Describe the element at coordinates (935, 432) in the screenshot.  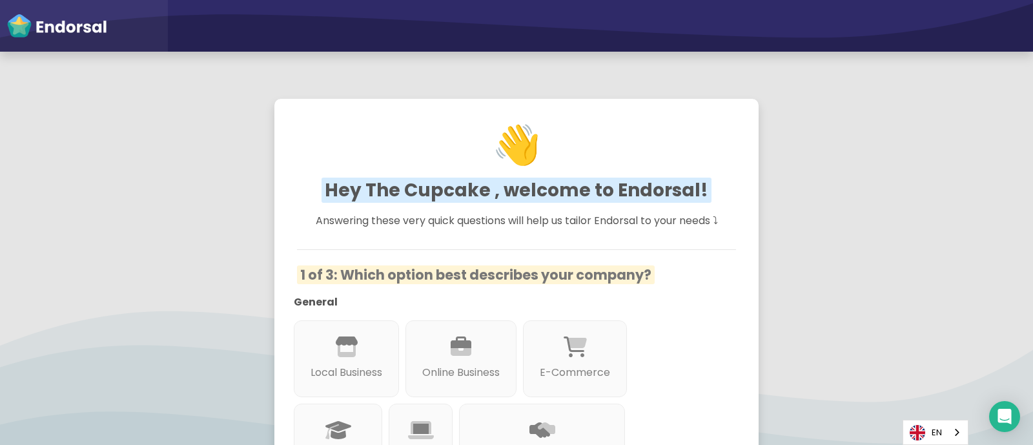
I see `div: Language` at that location.